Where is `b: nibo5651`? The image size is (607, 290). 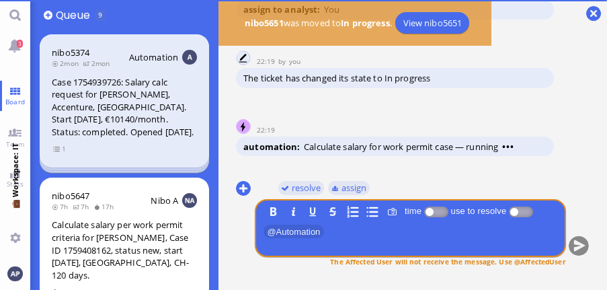
b: nibo5651 is located at coordinates (264, 23).